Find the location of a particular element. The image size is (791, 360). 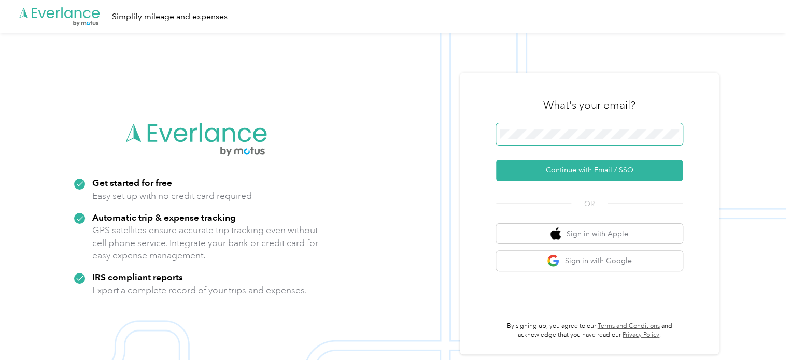

p: GPS satellites ensure accurate trip tracking even without cell phone service. Integrate your bank... is located at coordinates (205, 243).